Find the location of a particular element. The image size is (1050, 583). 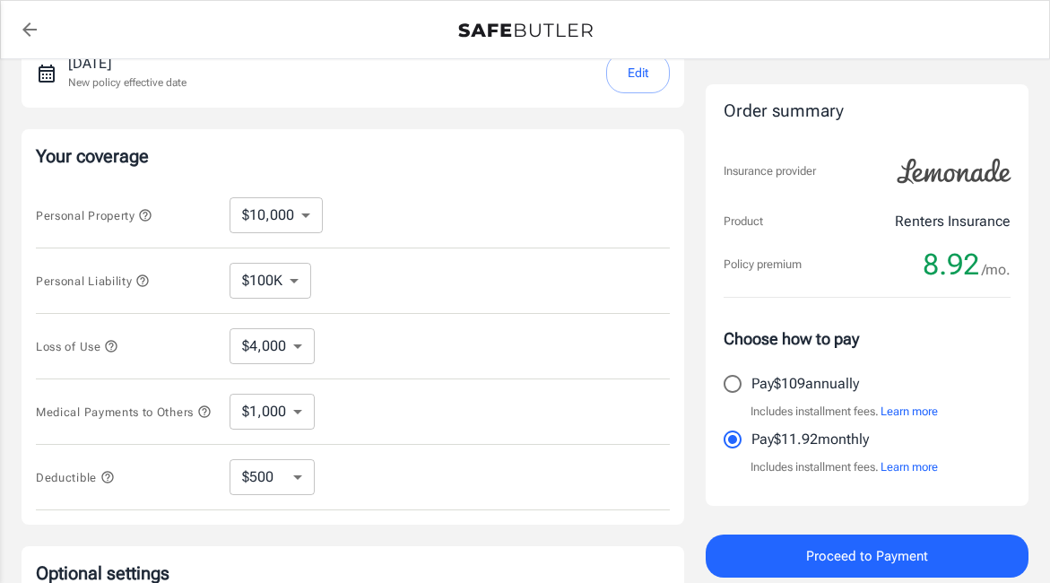

span: /mo. is located at coordinates (997, 270).